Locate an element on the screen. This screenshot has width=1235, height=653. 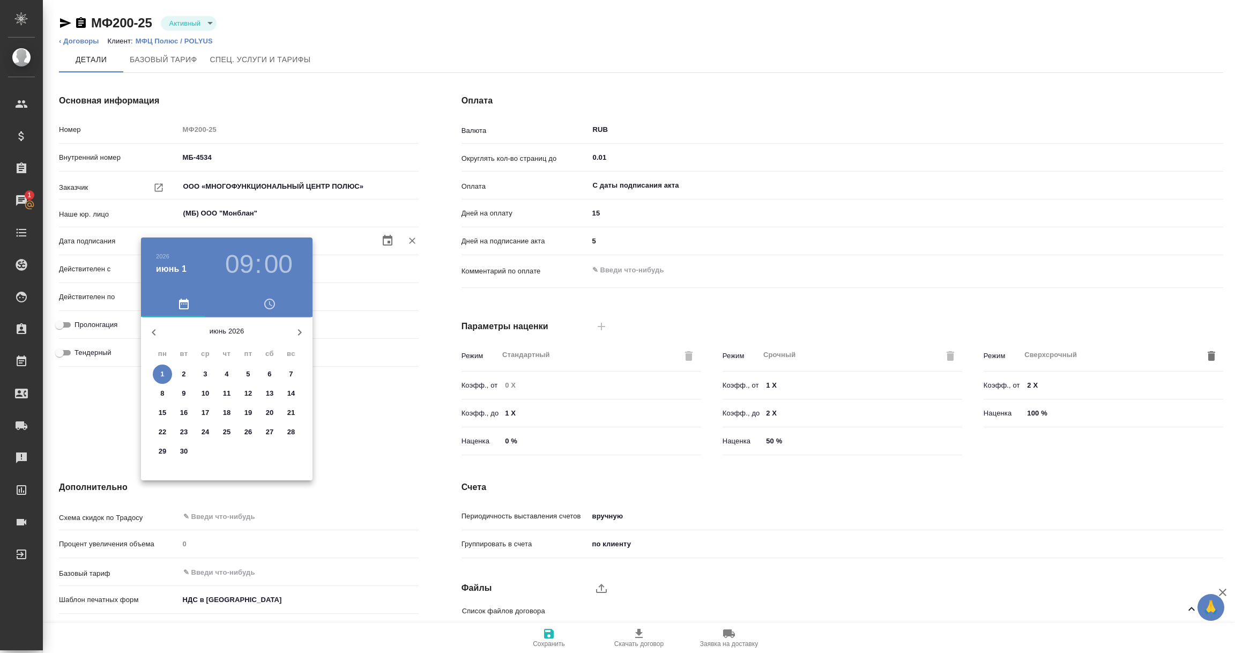
button: 5 is located at coordinates (248, 374).